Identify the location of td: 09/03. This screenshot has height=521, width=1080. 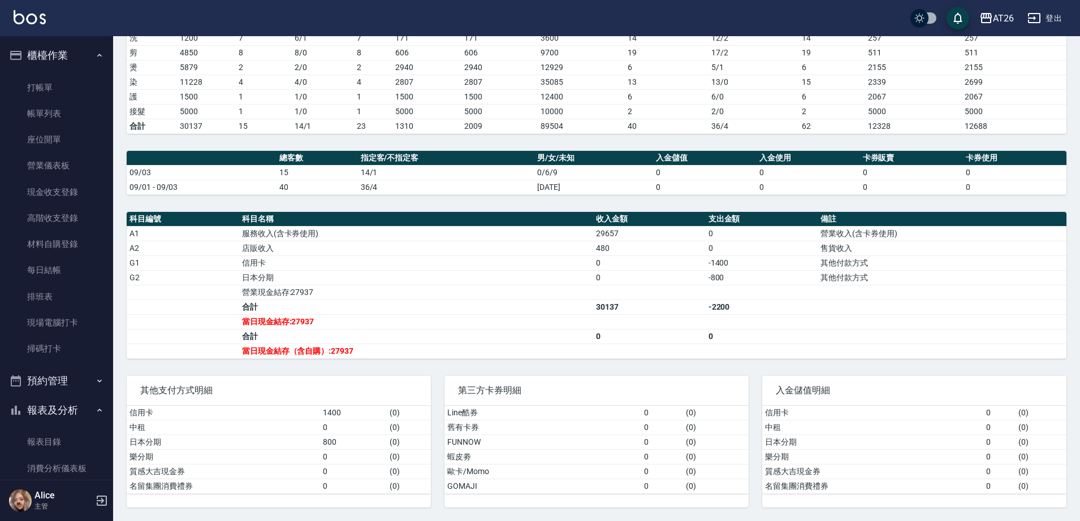
(201, 172).